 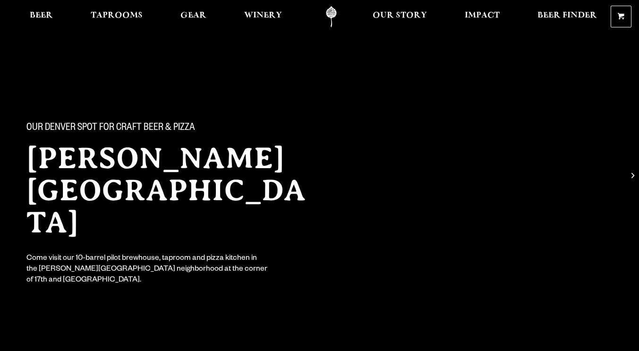 I want to click on a: Winery, so click(x=263, y=17).